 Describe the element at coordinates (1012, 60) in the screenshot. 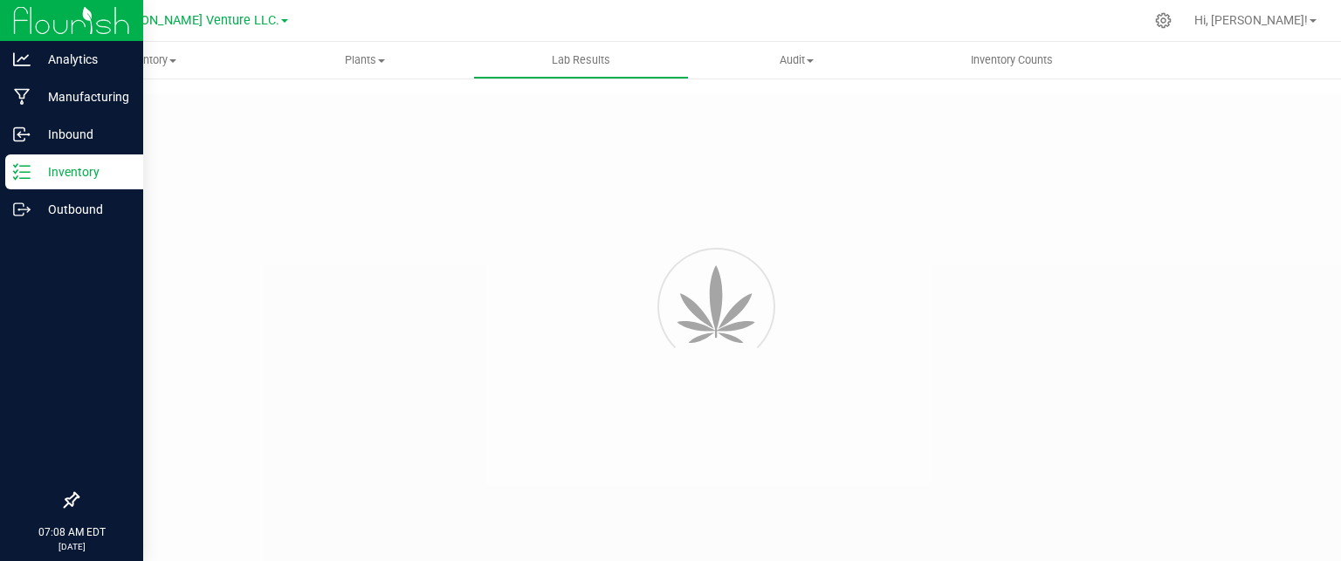

I see `a: Inventory Counts` at that location.